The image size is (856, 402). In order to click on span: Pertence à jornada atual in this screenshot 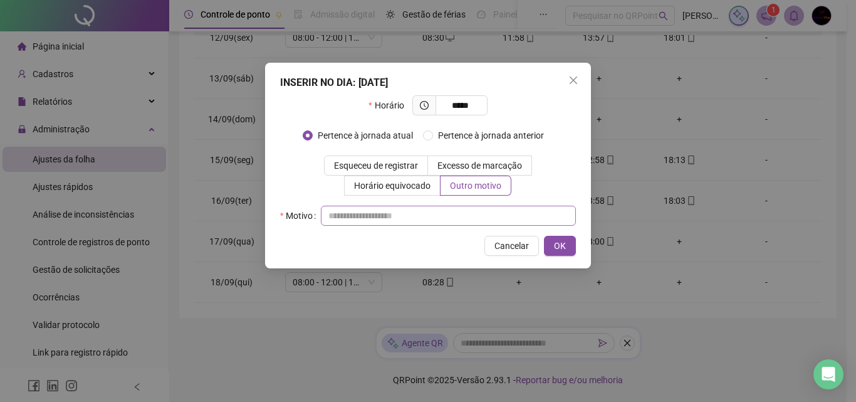, I will do `click(366, 135)`.